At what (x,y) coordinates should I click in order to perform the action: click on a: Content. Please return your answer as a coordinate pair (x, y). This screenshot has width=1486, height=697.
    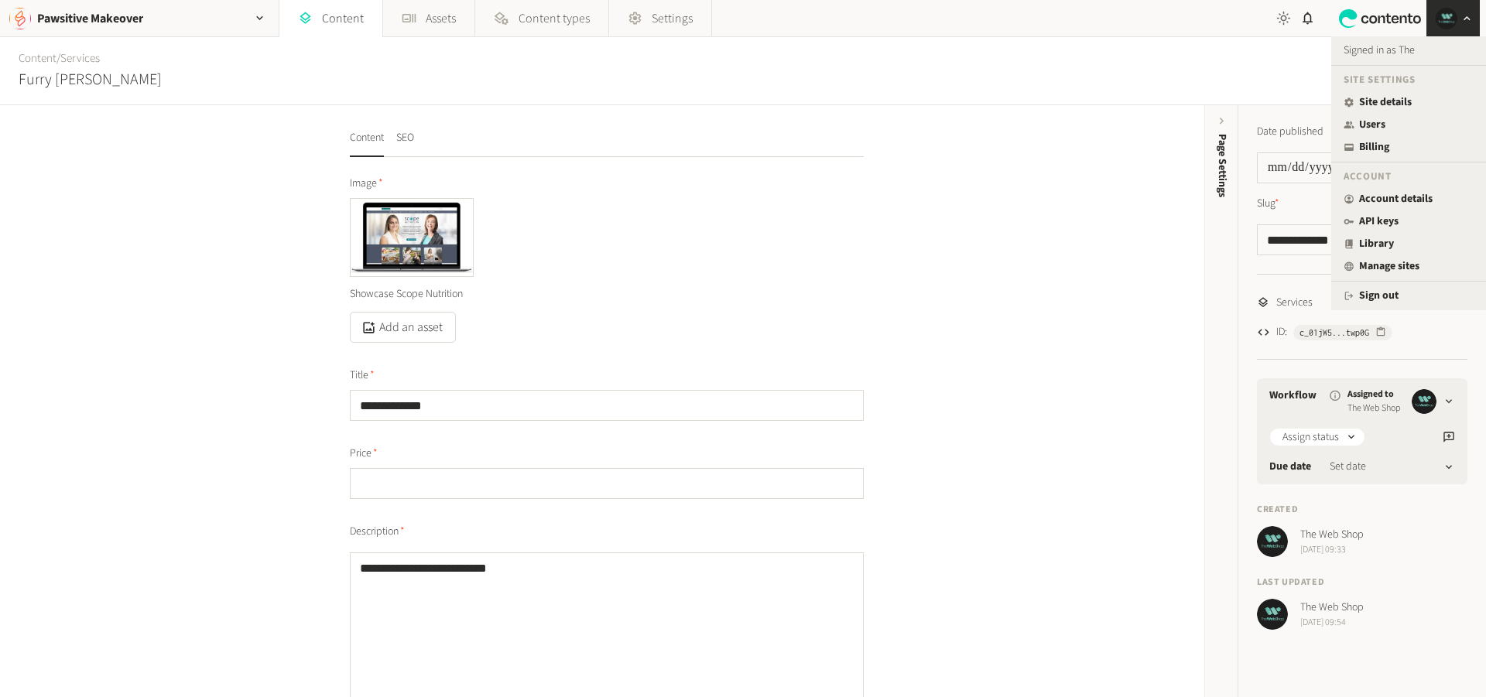
    Looking at the image, I should click on (37, 58).